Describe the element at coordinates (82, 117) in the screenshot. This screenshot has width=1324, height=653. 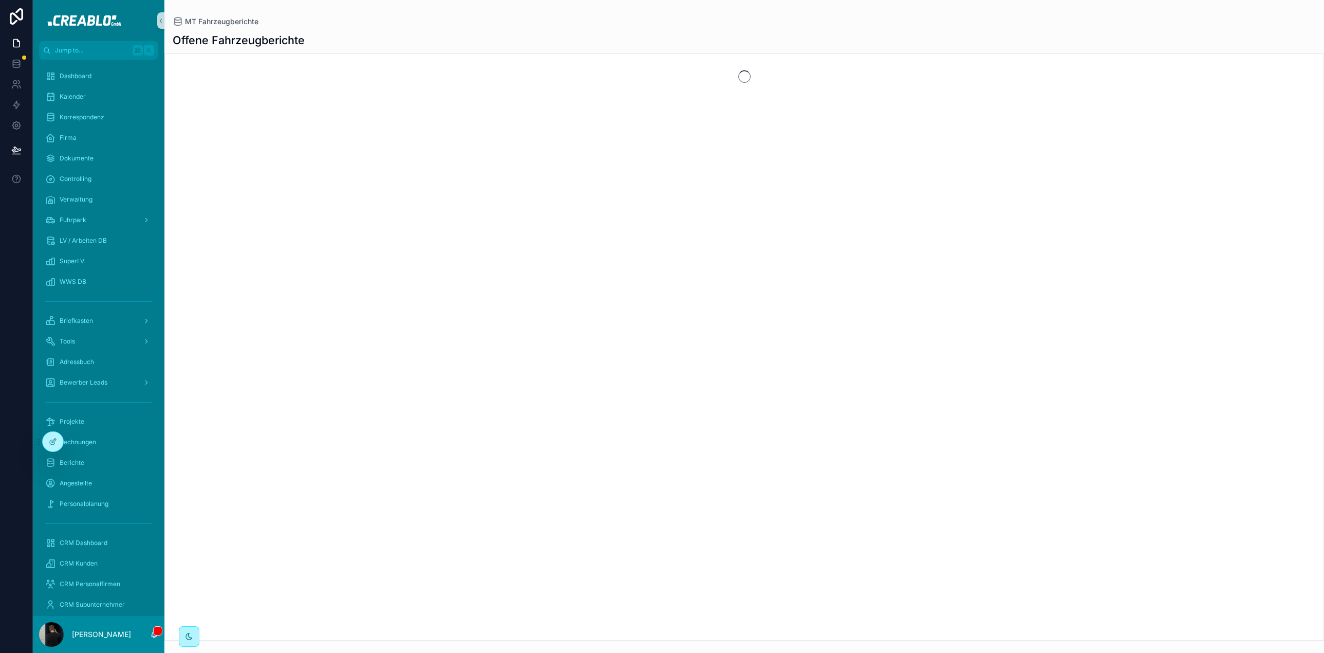
I see `span: Korrespondenz` at that location.